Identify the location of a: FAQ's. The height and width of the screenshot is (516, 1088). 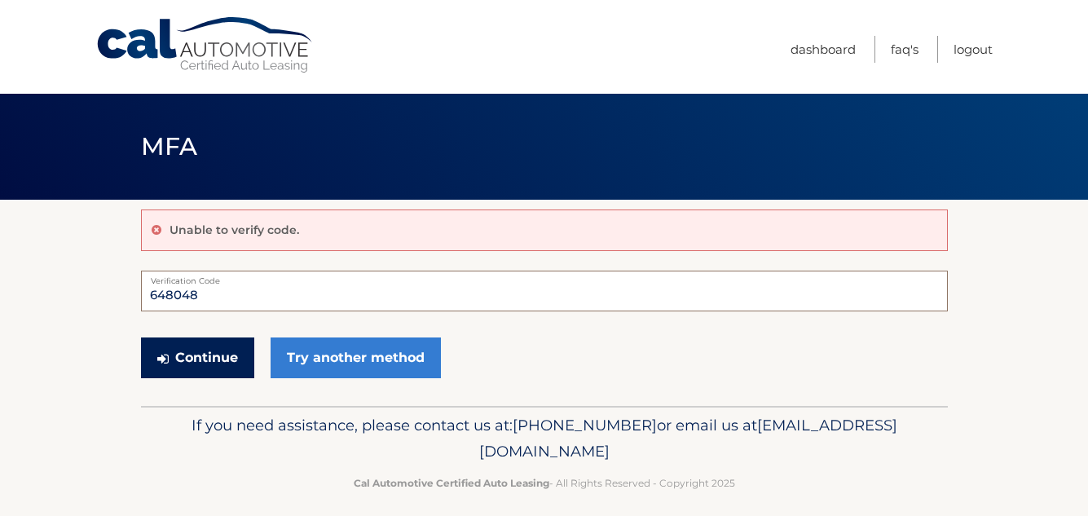
(905, 49).